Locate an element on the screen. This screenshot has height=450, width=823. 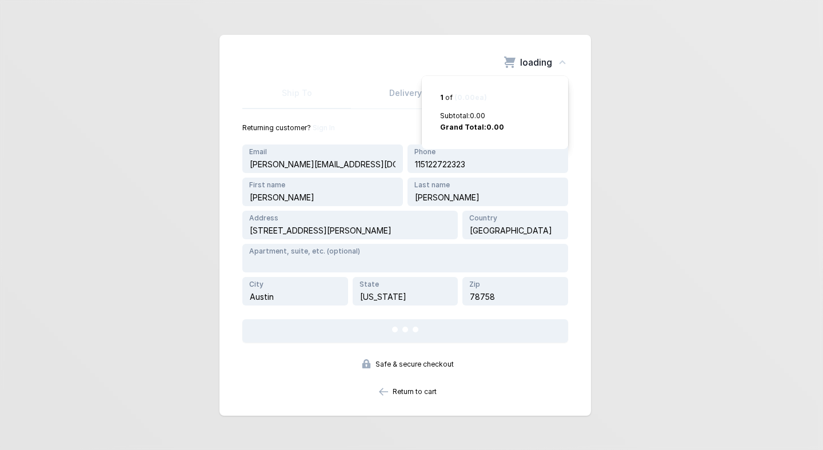
label: Apartment, suite, etc. (optional) is located at coordinates (302, 251).